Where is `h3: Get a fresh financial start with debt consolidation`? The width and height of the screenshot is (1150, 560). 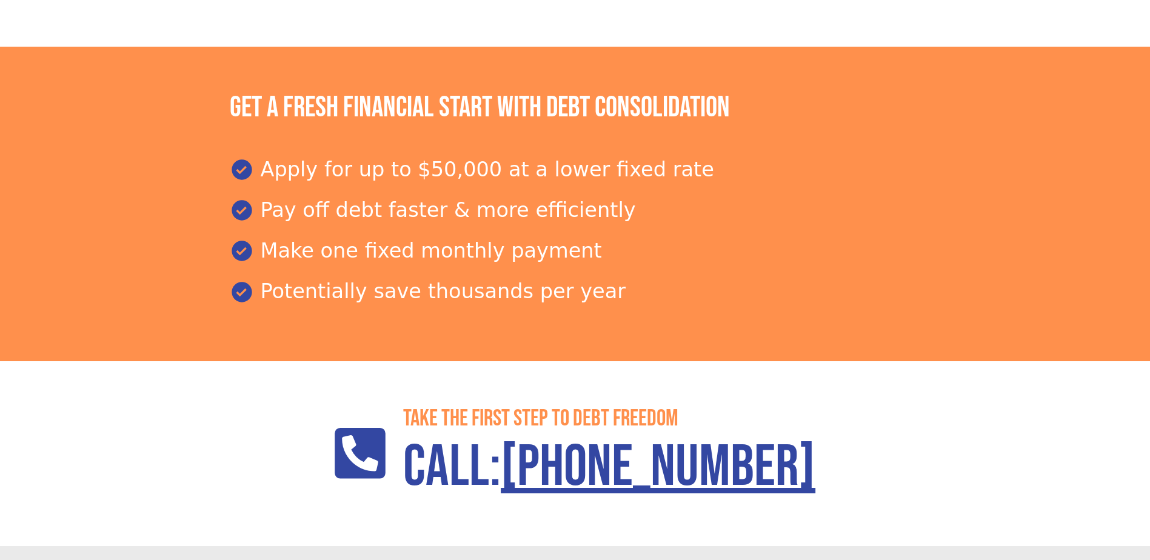 h3: Get a fresh financial start with debt consolidation is located at coordinates (575, 108).